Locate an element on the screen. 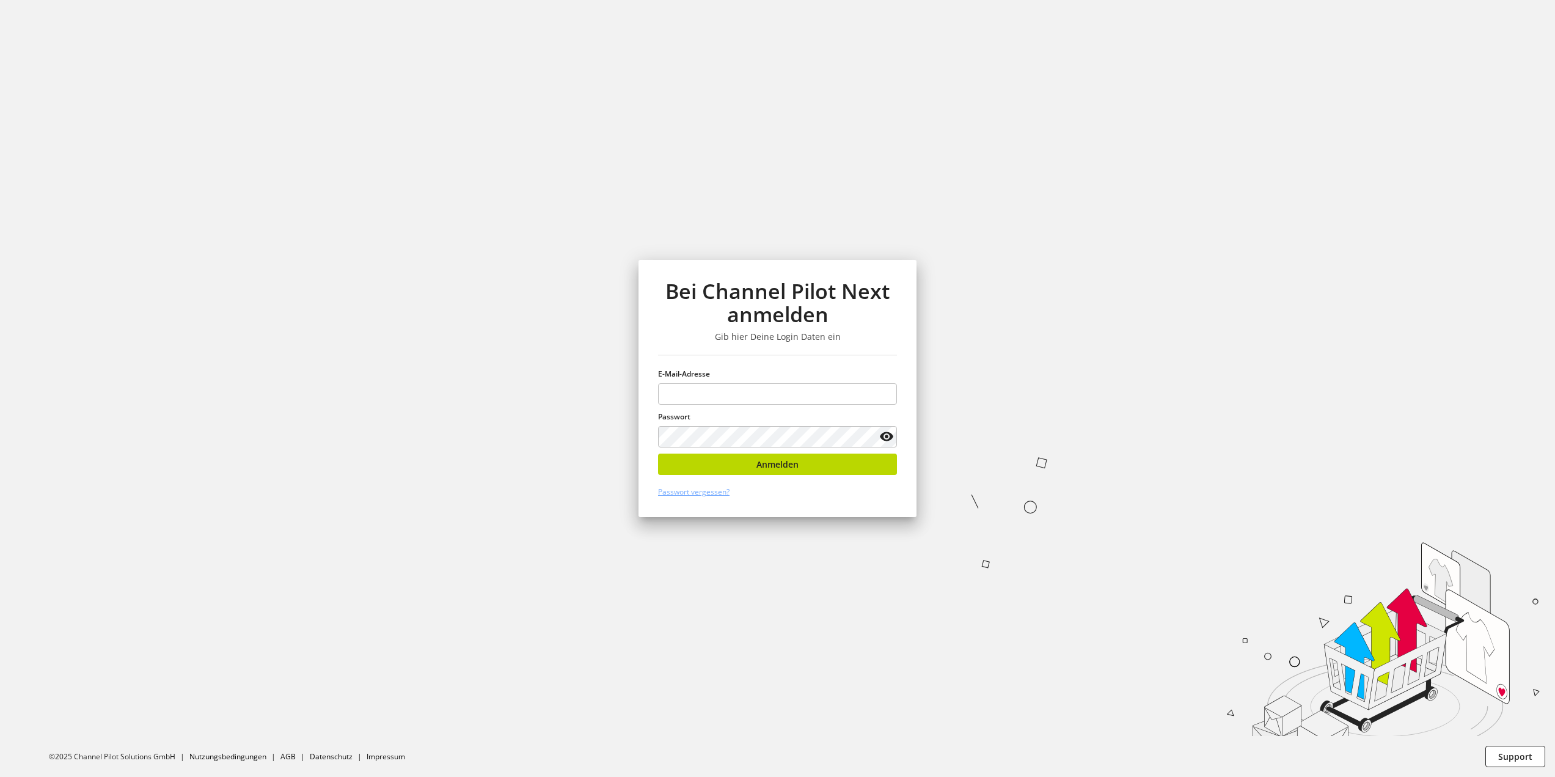  span: Support is located at coordinates (1515, 756).